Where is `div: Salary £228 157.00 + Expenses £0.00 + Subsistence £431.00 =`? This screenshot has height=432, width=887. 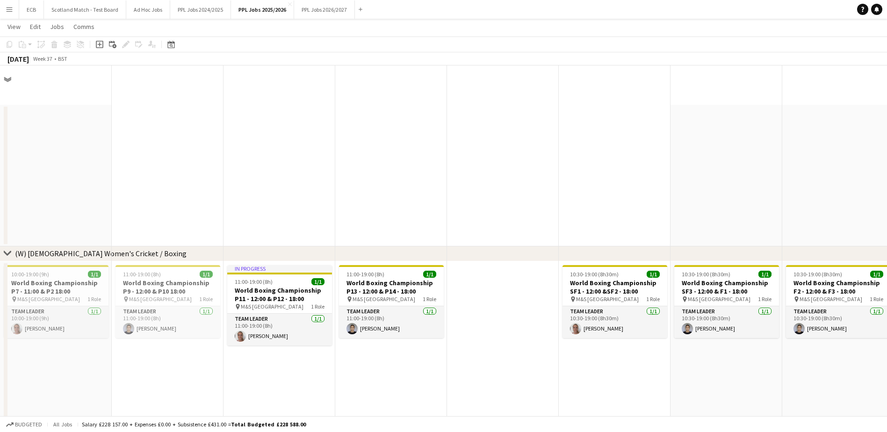 div: Salary £228 157.00 + Expenses £0.00 + Subsistence £431.00 = is located at coordinates (194, 424).